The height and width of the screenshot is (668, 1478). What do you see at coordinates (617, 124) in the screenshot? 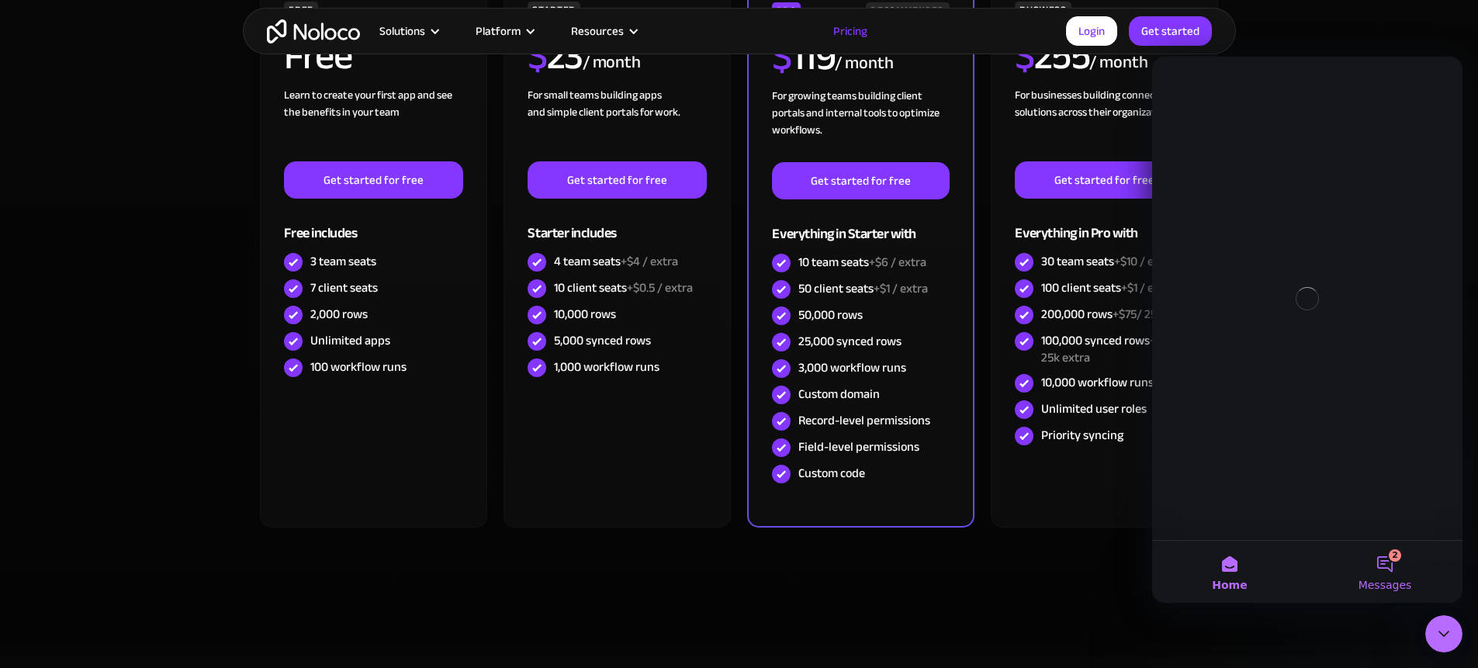
I see `div: For small teams building apps and simple client portals for work. ‍` at bounding box center [617, 124].